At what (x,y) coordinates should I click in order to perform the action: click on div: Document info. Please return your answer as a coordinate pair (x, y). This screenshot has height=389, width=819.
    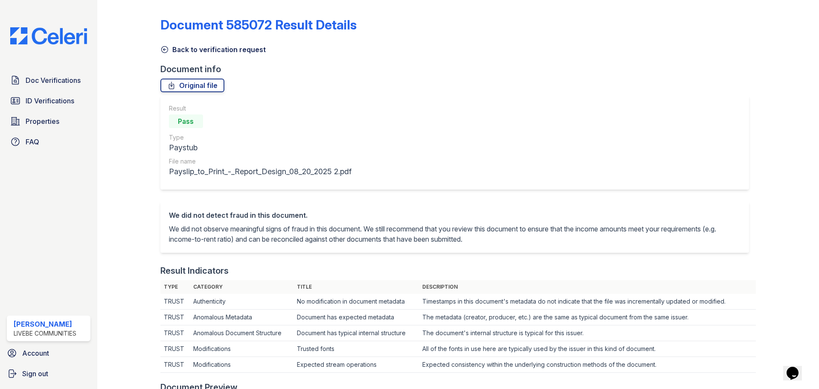
    Looking at the image, I should click on (458, 69).